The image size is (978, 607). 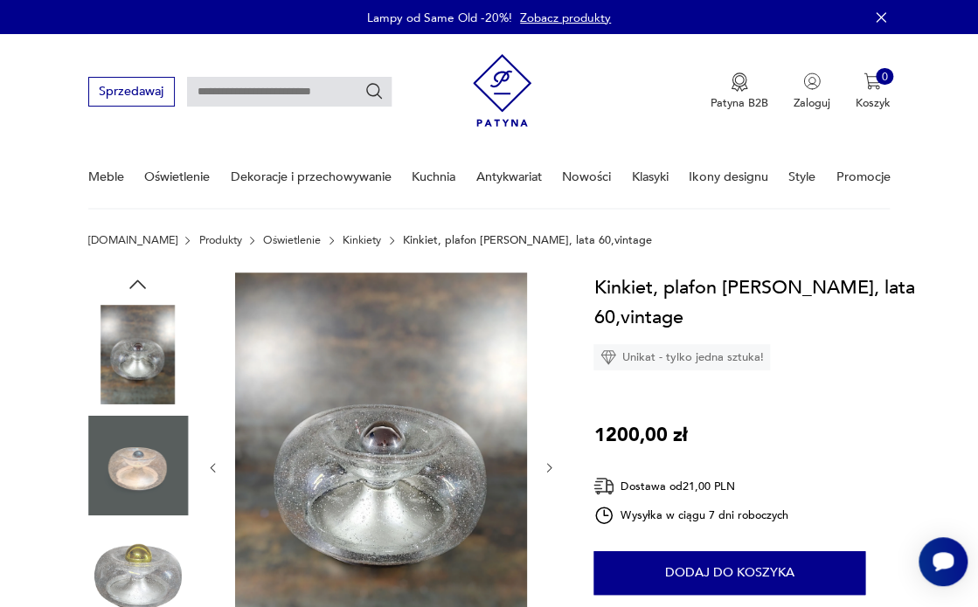 What do you see at coordinates (884, 77) in the screenshot?
I see `div: 0` at bounding box center [884, 77].